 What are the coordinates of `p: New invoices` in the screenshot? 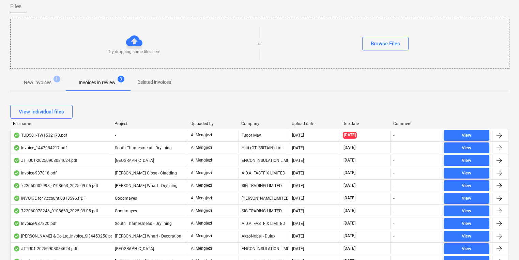 It's located at (37, 82).